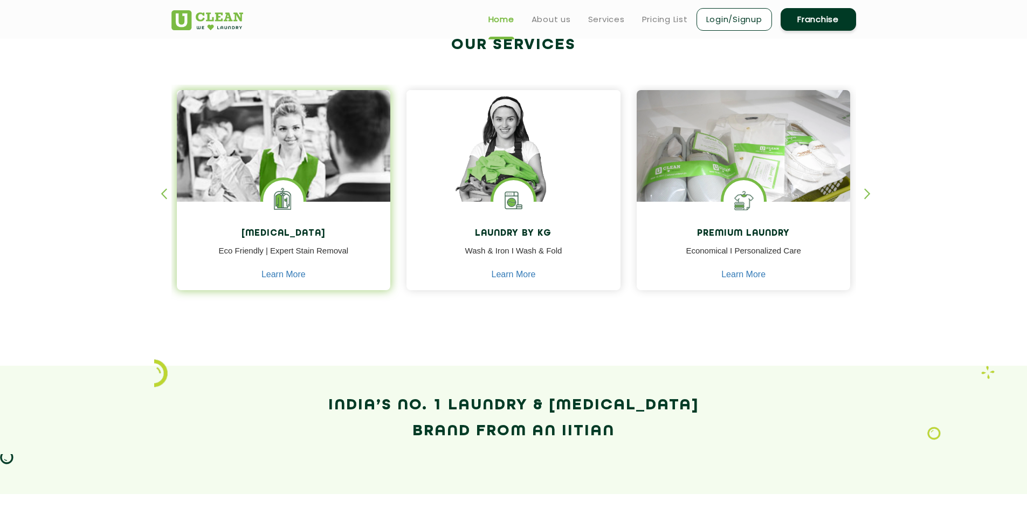 The height and width of the screenshot is (514, 1027). I want to click on img: Drycleaners near me, so click(284, 176).